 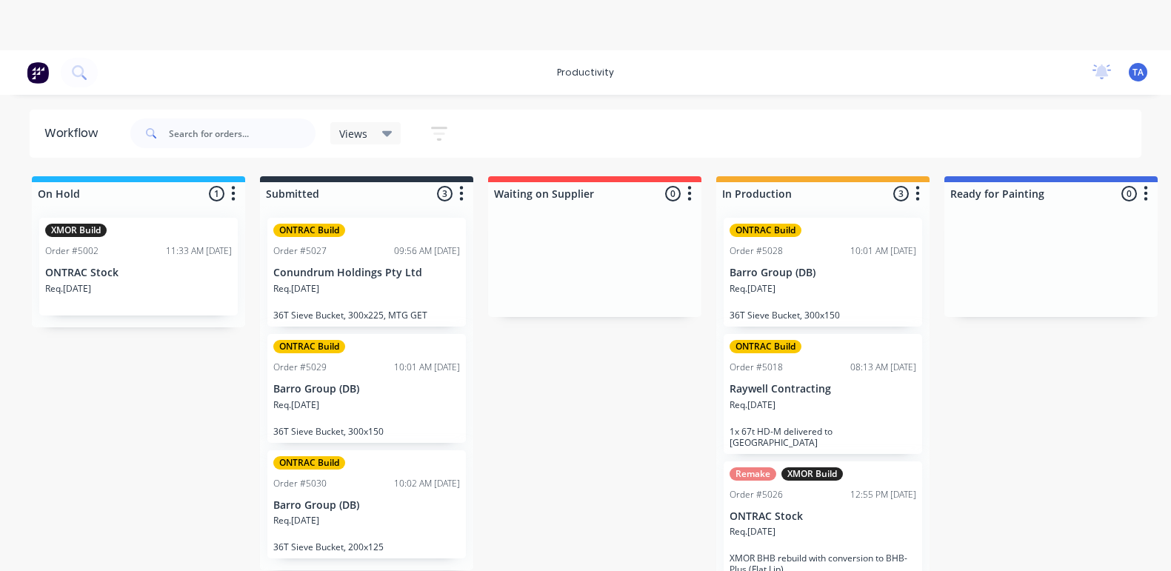 I want to click on div: Workflow, so click(x=75, y=133).